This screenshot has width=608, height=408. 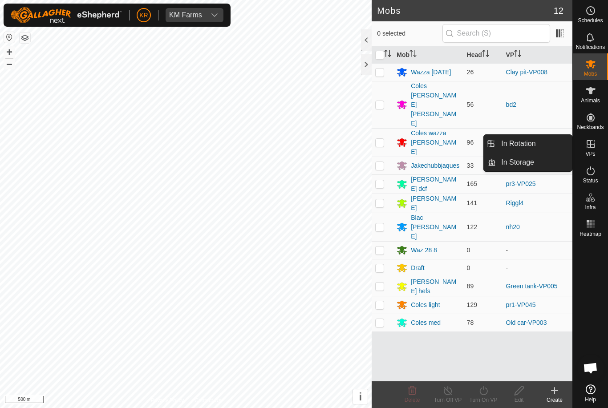 What do you see at coordinates (9, 37) in the screenshot?
I see `button: Reset Map` at bounding box center [9, 37].